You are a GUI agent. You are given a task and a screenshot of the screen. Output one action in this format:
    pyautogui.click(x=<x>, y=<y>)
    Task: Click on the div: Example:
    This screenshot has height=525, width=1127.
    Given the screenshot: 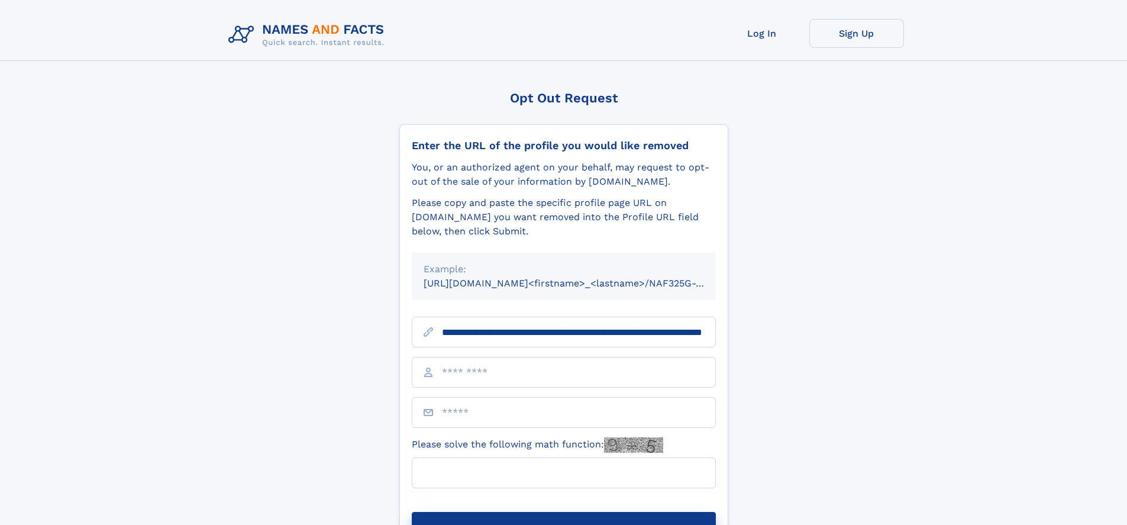 What is the action you would take?
    pyautogui.click(x=564, y=269)
    